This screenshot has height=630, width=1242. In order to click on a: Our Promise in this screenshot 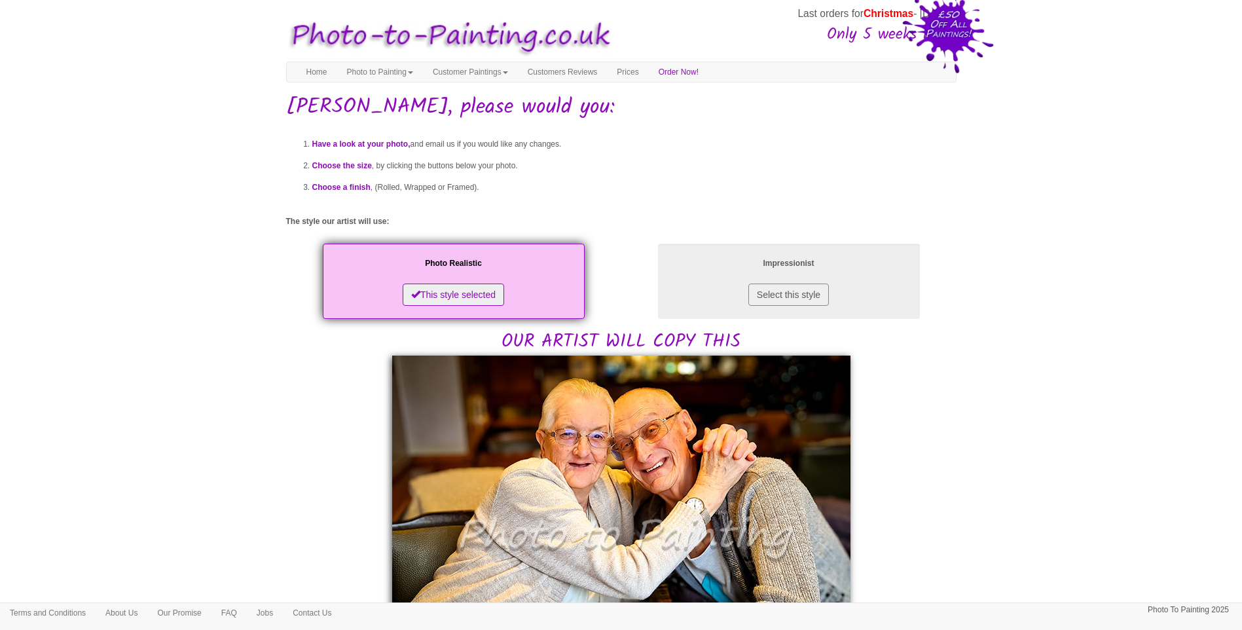, I will do `click(179, 613)`.